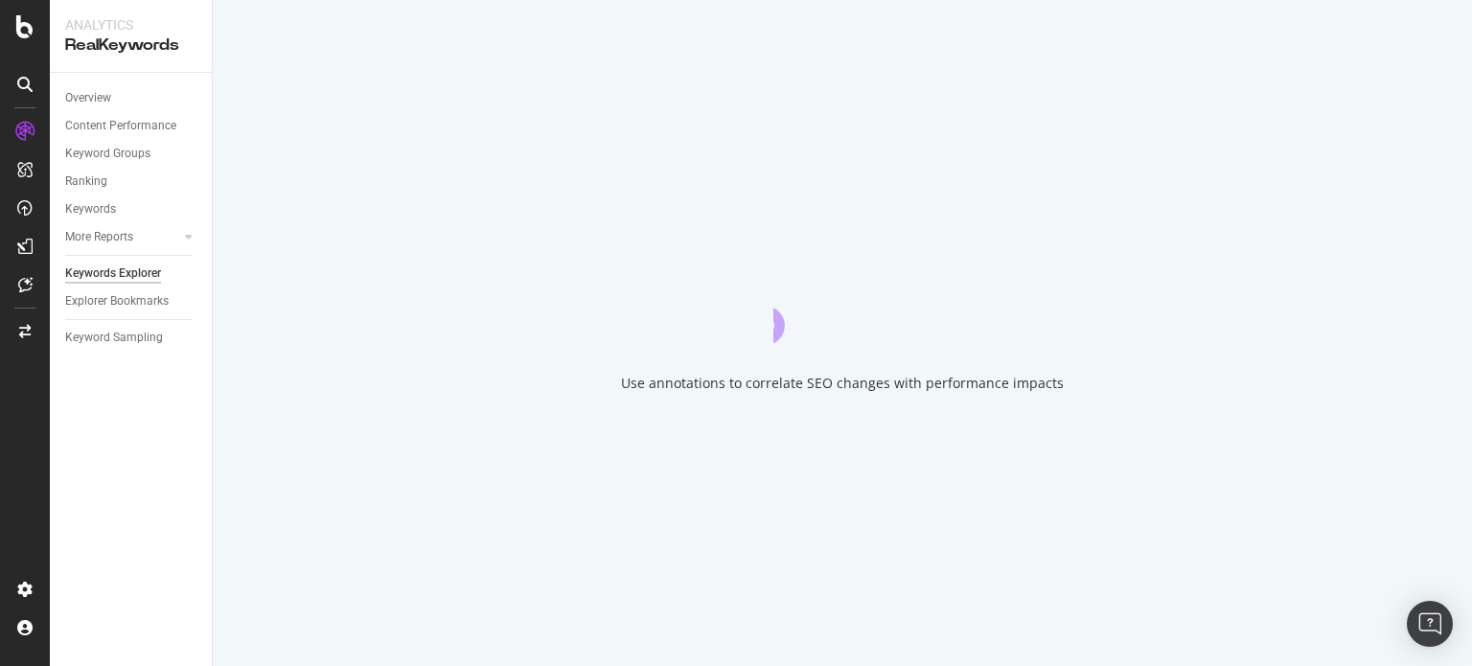 Image resolution: width=1472 pixels, height=666 pixels. What do you see at coordinates (130, 45) in the screenshot?
I see `div: RealKeywords` at bounding box center [130, 45].